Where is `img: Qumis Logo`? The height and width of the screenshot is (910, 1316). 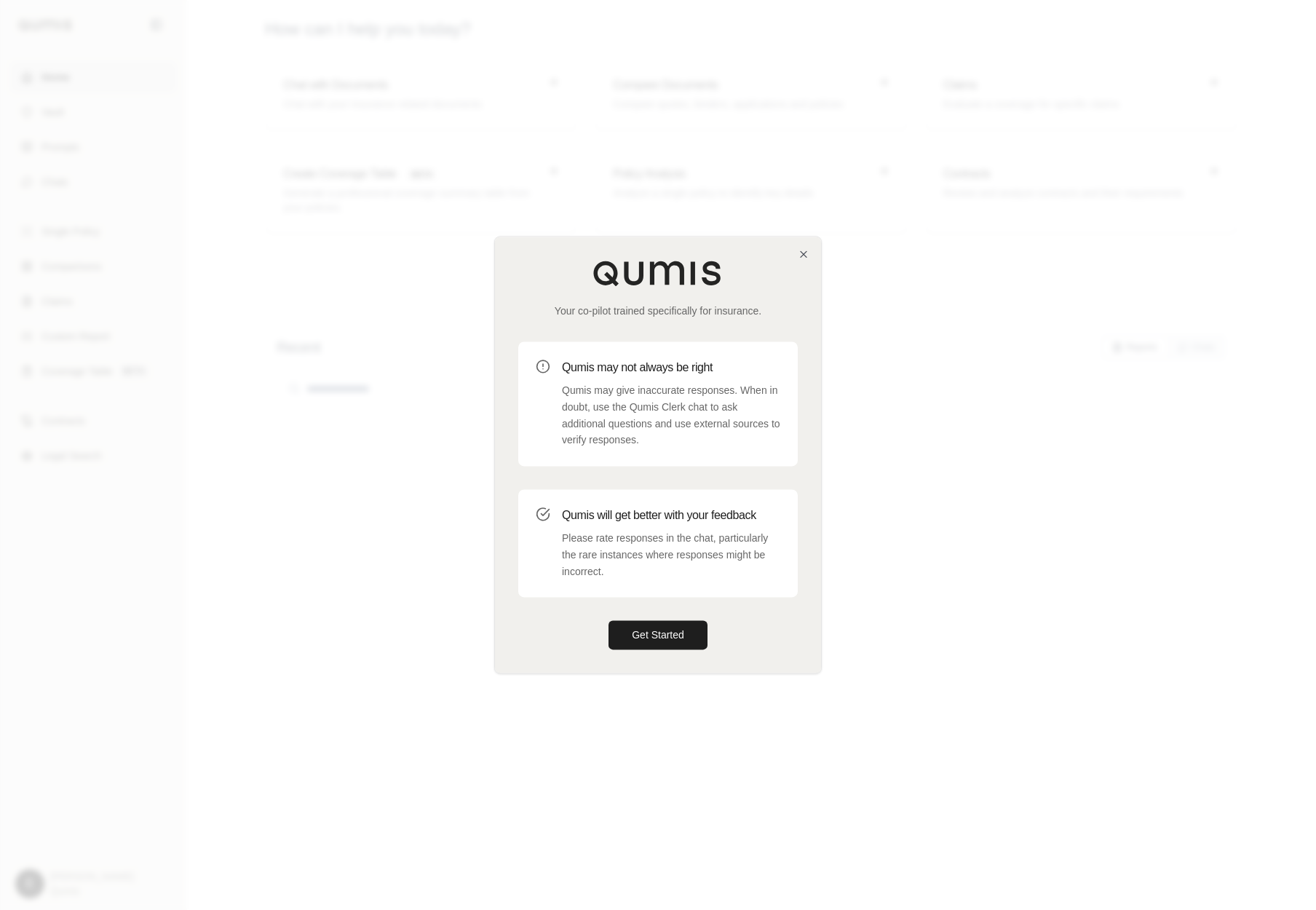
img: Qumis Logo is located at coordinates (658, 273).